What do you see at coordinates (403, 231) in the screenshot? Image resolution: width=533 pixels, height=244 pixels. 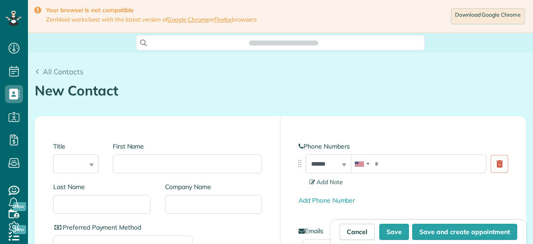 I see `label: Emails` at bounding box center [403, 231].